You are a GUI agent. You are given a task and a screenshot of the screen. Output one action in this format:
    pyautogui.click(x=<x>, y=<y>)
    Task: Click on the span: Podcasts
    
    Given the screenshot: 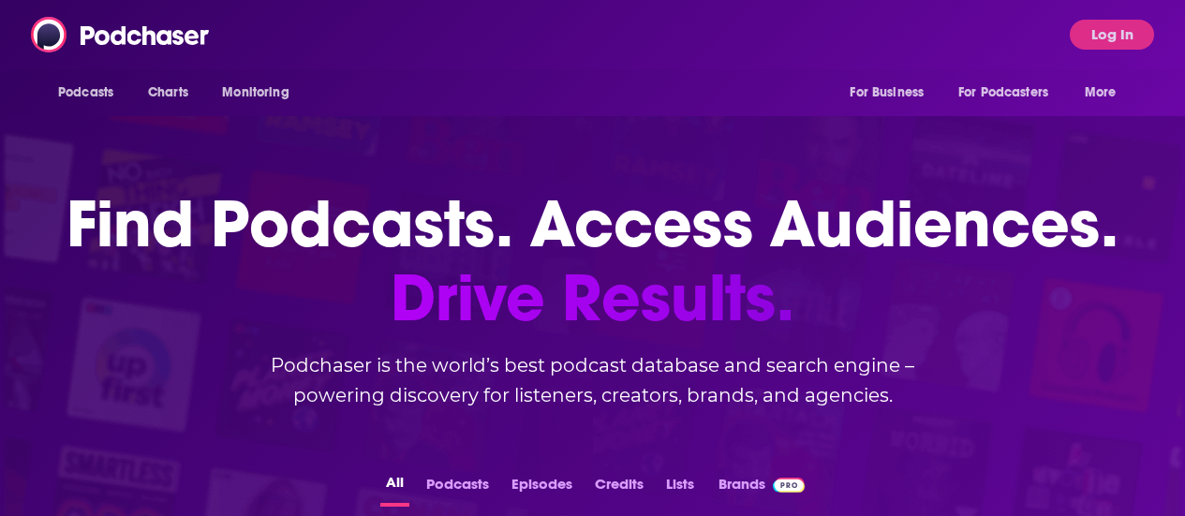 What is the action you would take?
    pyautogui.click(x=85, y=93)
    